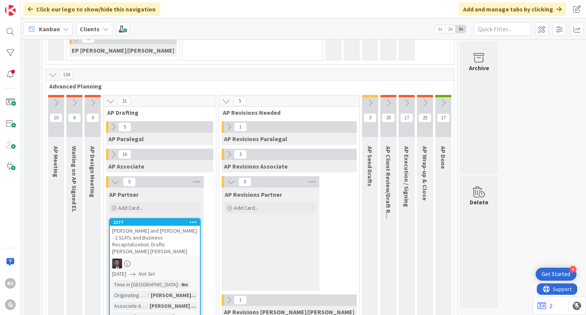 The image size is (586, 315). What do you see at coordinates (389, 118) in the screenshot?
I see `span: 20` at bounding box center [389, 118].